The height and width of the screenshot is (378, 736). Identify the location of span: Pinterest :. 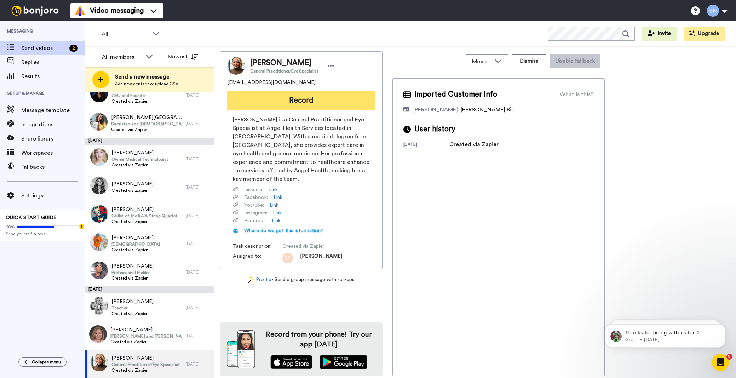
(255, 221).